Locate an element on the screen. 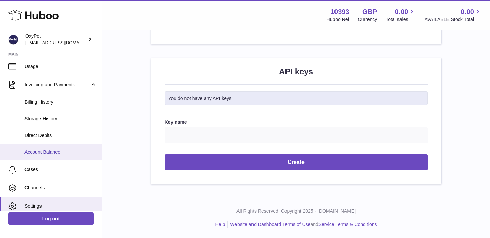 This screenshot has height=238, width=490. a: Service Terms & Conditions is located at coordinates (348, 224).